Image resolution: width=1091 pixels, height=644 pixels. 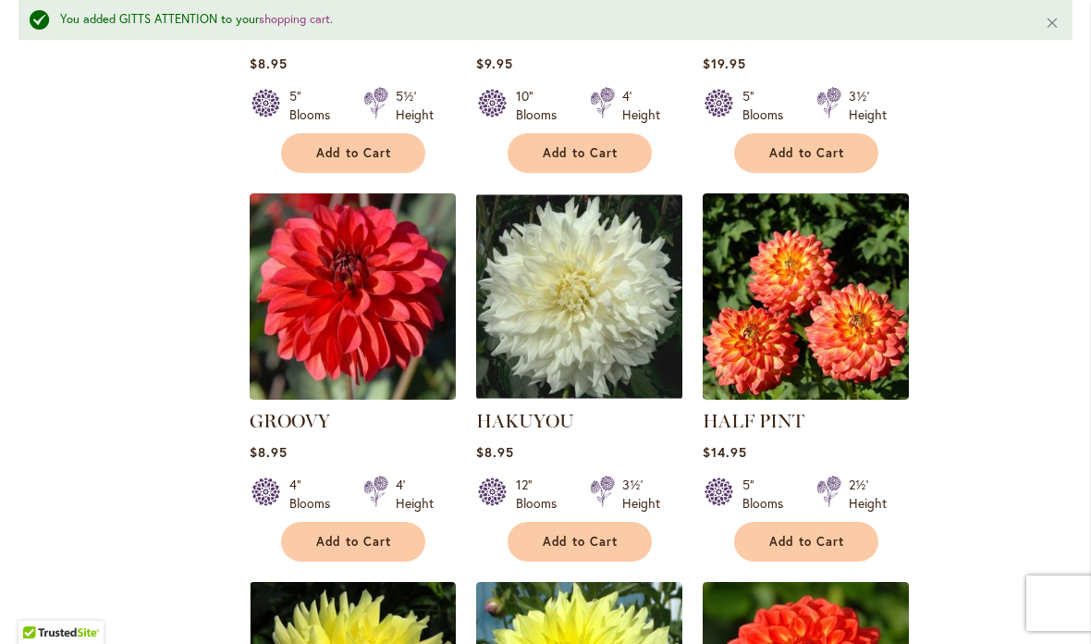 What do you see at coordinates (538, 19) in the screenshot?
I see `div: You added GITTS ATTENTION to your .` at bounding box center [538, 19].